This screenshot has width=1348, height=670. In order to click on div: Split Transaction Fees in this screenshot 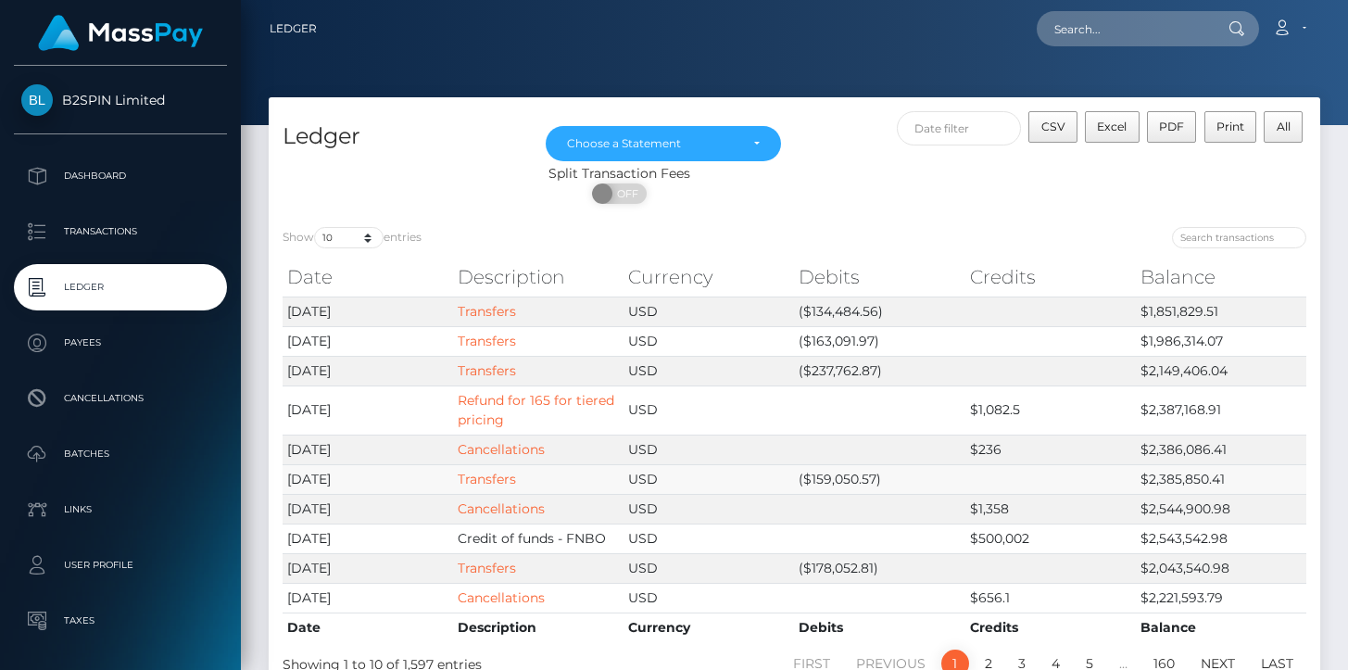, I will do `click(619, 173)`.